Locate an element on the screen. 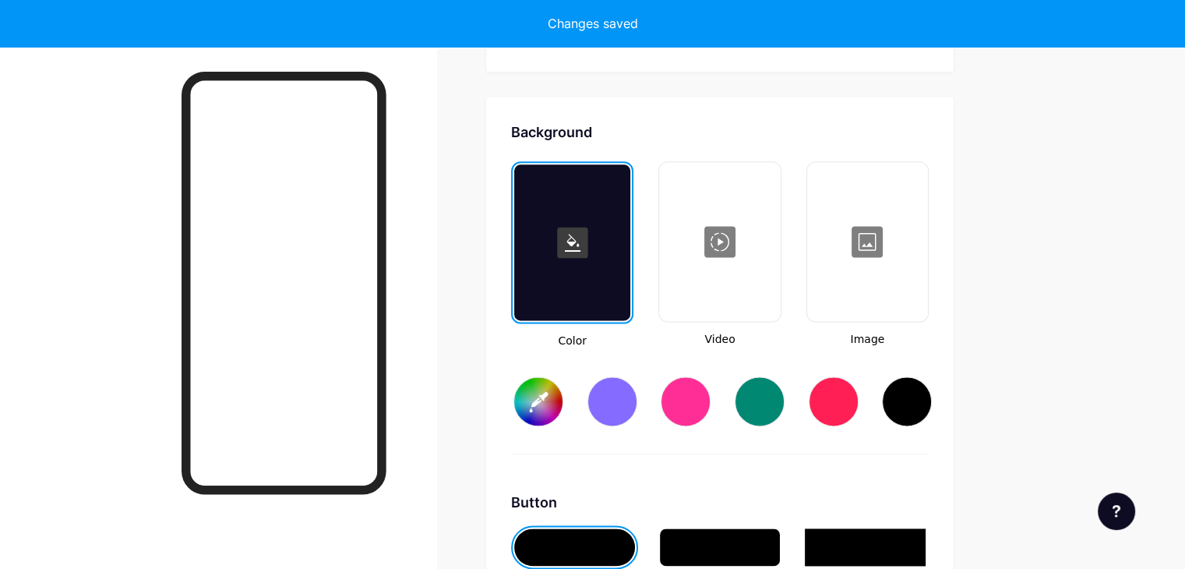 This screenshot has height=569, width=1185. span: Image is located at coordinates (867, 339).